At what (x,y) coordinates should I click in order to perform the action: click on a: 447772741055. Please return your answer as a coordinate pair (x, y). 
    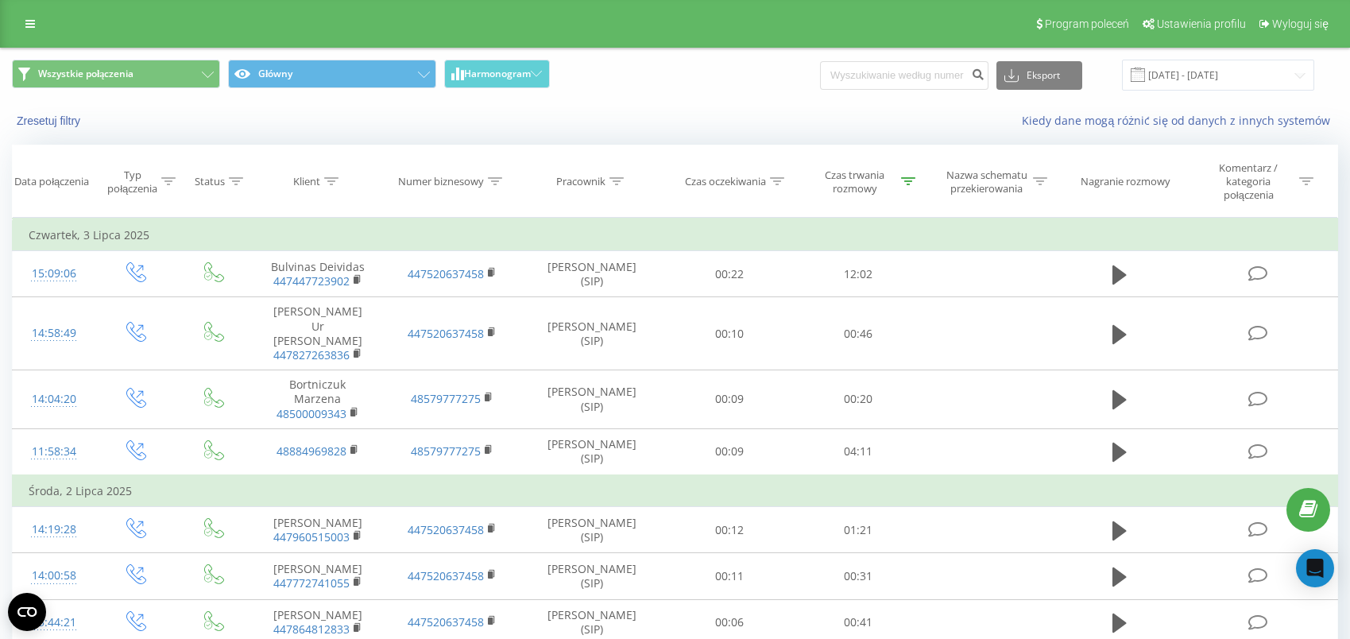
    Looking at the image, I should click on (311, 582).